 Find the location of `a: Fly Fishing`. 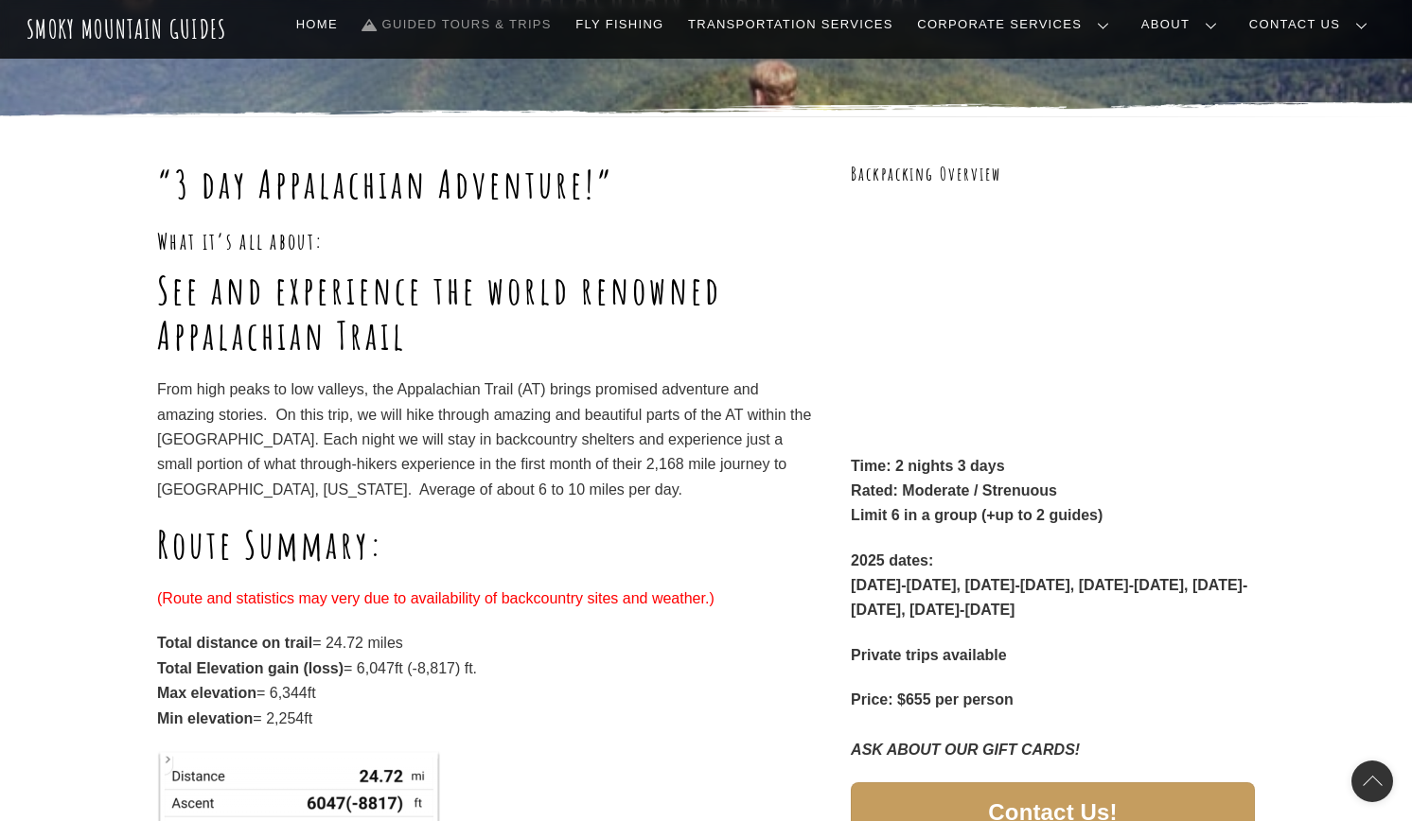

a: Fly Fishing is located at coordinates (619, 25).